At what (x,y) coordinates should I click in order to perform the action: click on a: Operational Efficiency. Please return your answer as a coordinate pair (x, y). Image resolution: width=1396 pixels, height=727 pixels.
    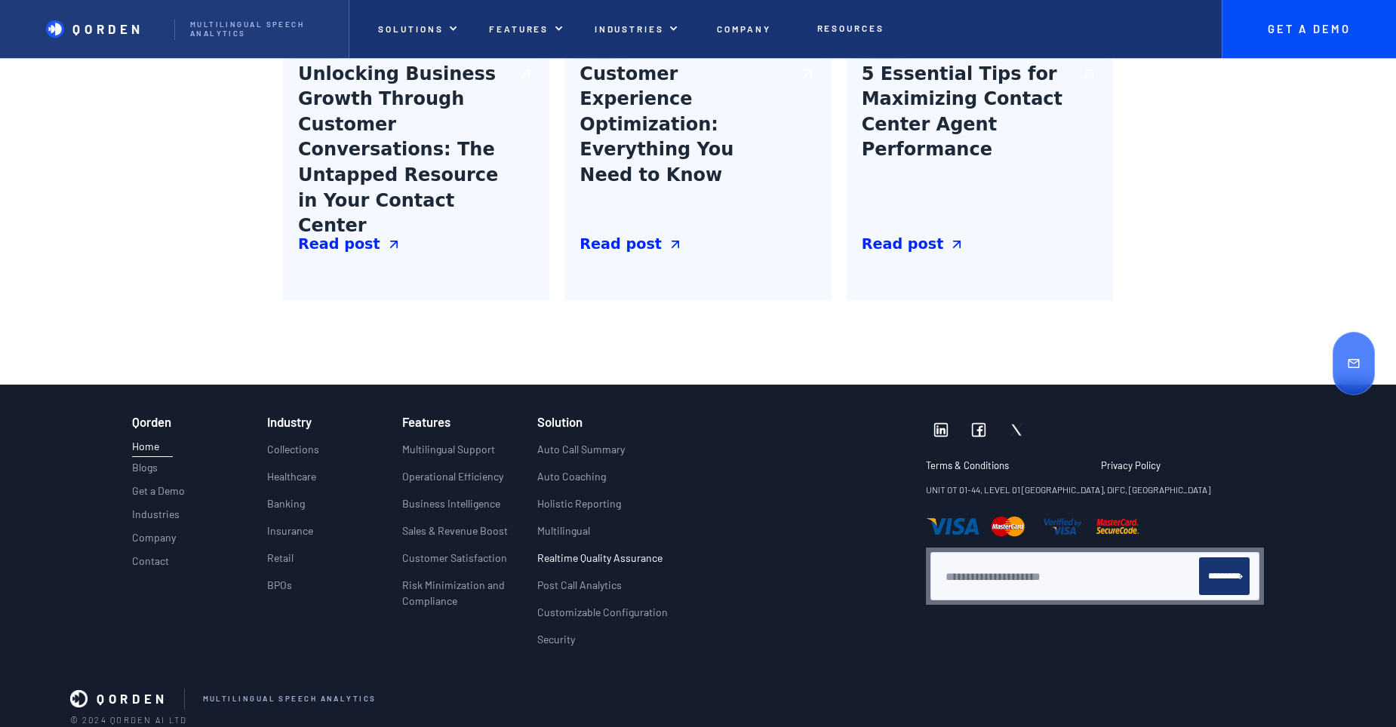
    Looking at the image, I should click on (453, 482).